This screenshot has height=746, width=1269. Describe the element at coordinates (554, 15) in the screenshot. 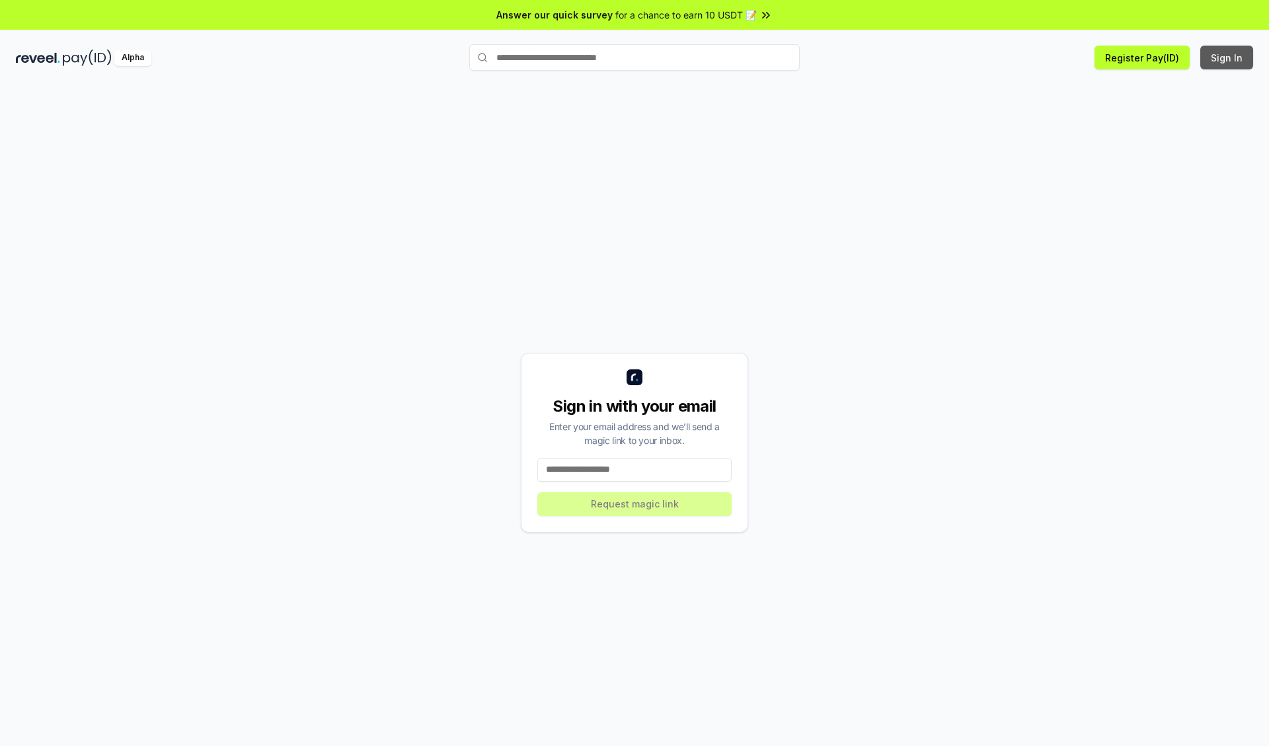

I see `span: Answer our quick survey` at that location.